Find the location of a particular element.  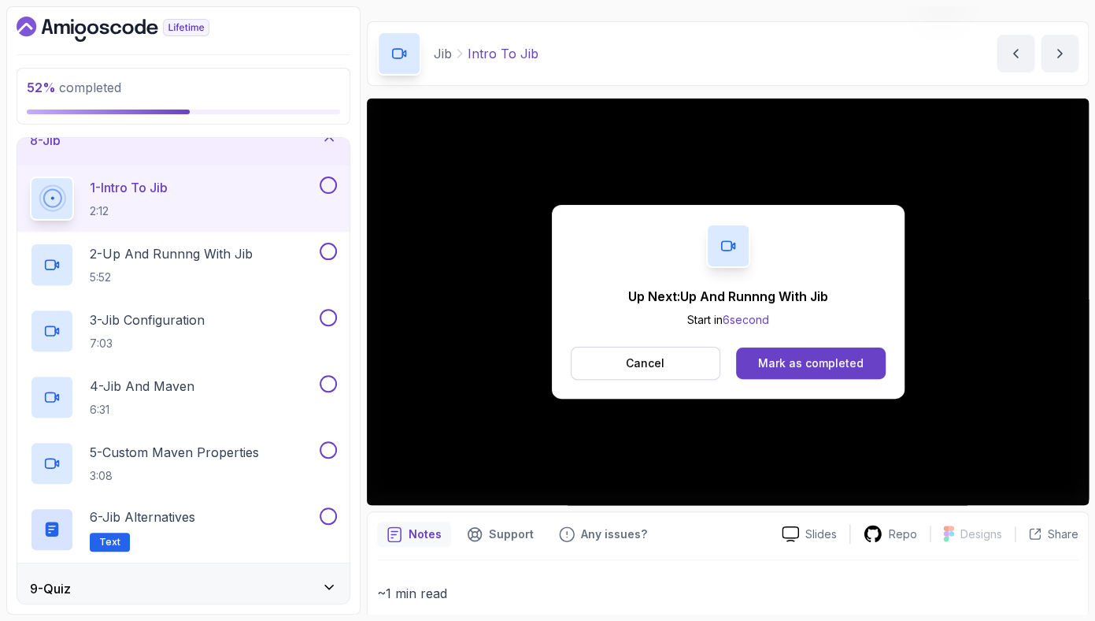

button: 3-Jib Configuration7:03 is located at coordinates (183, 331).